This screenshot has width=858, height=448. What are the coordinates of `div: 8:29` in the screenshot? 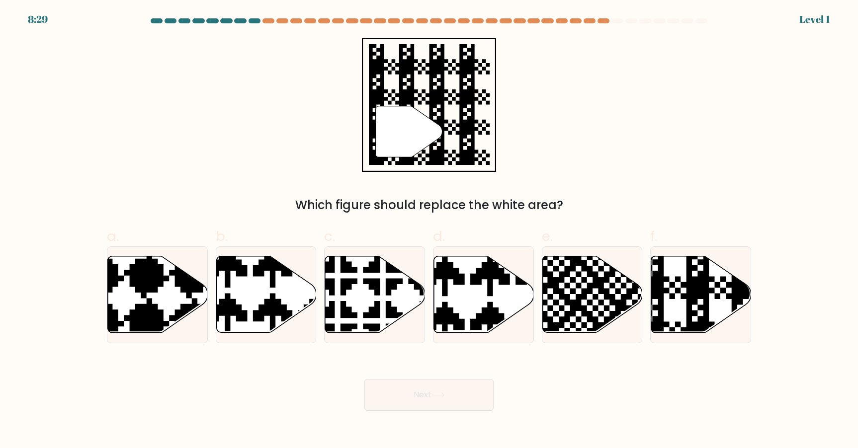 It's located at (38, 19).